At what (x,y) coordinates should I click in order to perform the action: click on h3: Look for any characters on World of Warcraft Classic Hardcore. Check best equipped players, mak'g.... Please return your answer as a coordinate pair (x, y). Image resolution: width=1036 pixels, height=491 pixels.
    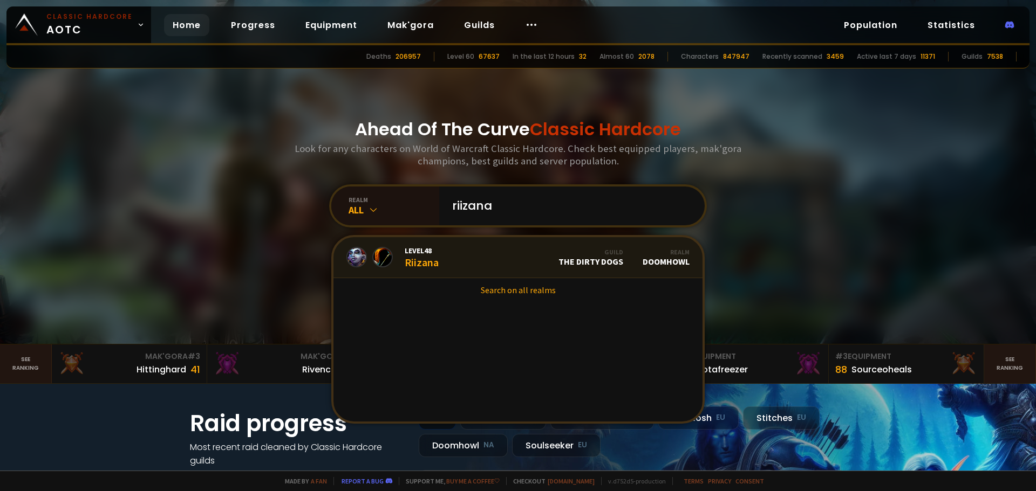
    Looking at the image, I should click on (518, 155).